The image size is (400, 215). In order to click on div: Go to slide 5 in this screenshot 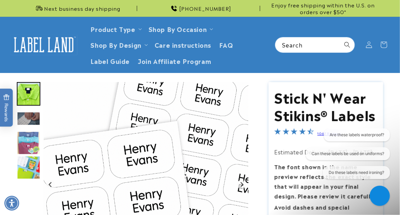, I will do `click(29, 167)`.